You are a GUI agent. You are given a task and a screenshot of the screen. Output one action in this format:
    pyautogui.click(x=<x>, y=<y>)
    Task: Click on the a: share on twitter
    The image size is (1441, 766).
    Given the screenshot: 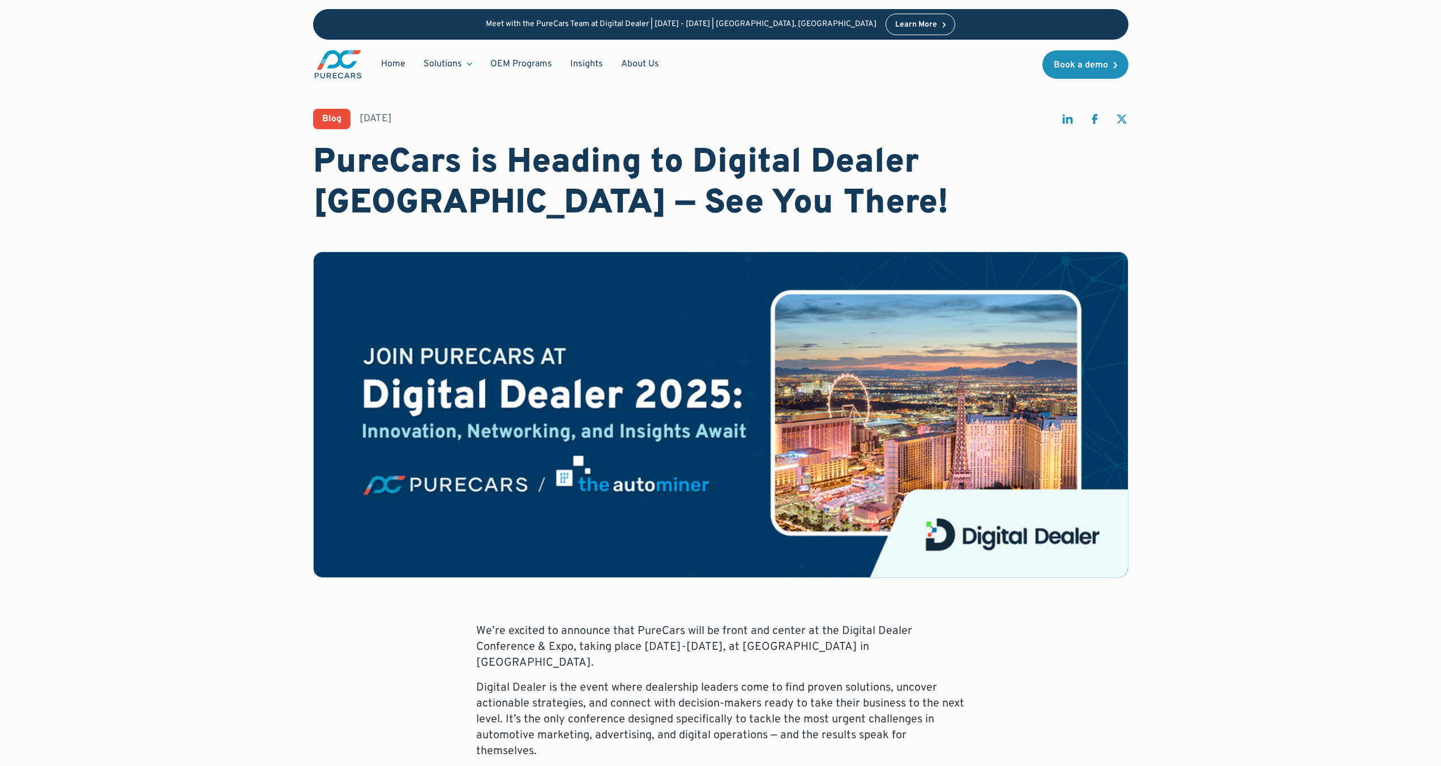 What is the action you would take?
    pyautogui.click(x=1122, y=121)
    